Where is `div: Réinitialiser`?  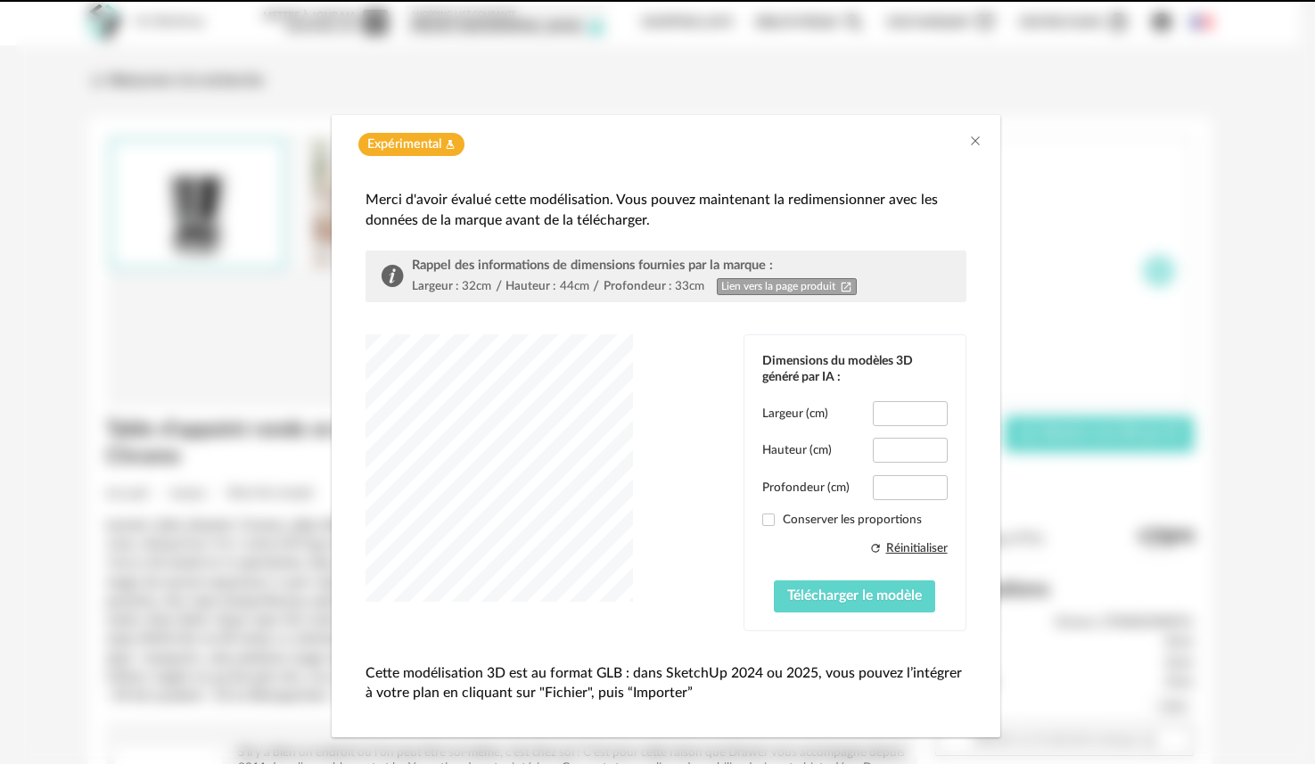
div: Réinitialiser is located at coordinates (917, 548).